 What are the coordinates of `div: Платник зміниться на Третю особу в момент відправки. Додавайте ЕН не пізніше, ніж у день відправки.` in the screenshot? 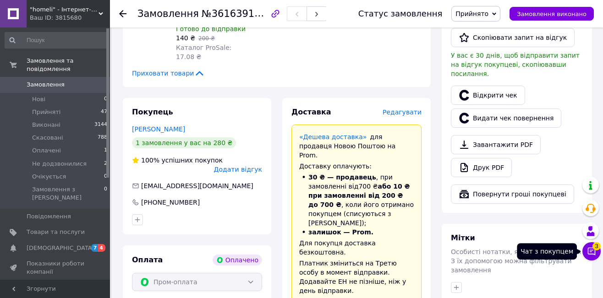 It's located at (357, 277).